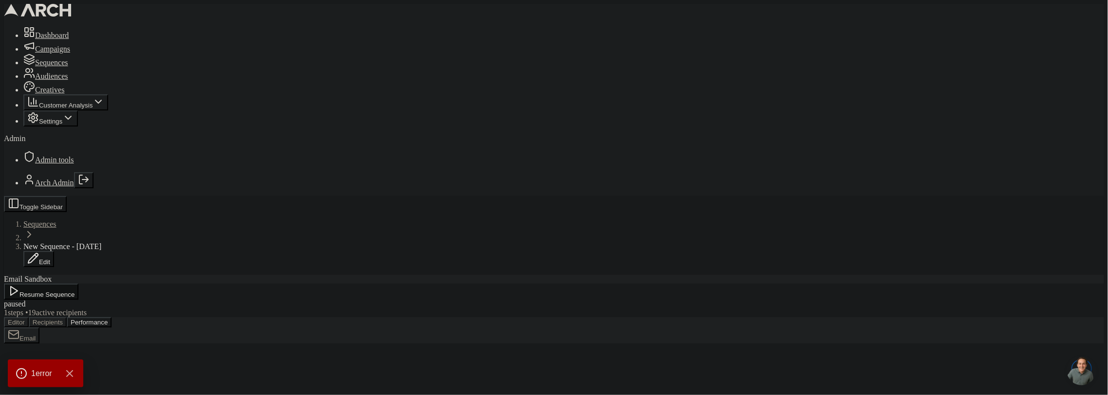 The height and width of the screenshot is (395, 1108). What do you see at coordinates (41, 207) in the screenshot?
I see `span: Toggle Sidebar` at bounding box center [41, 207].